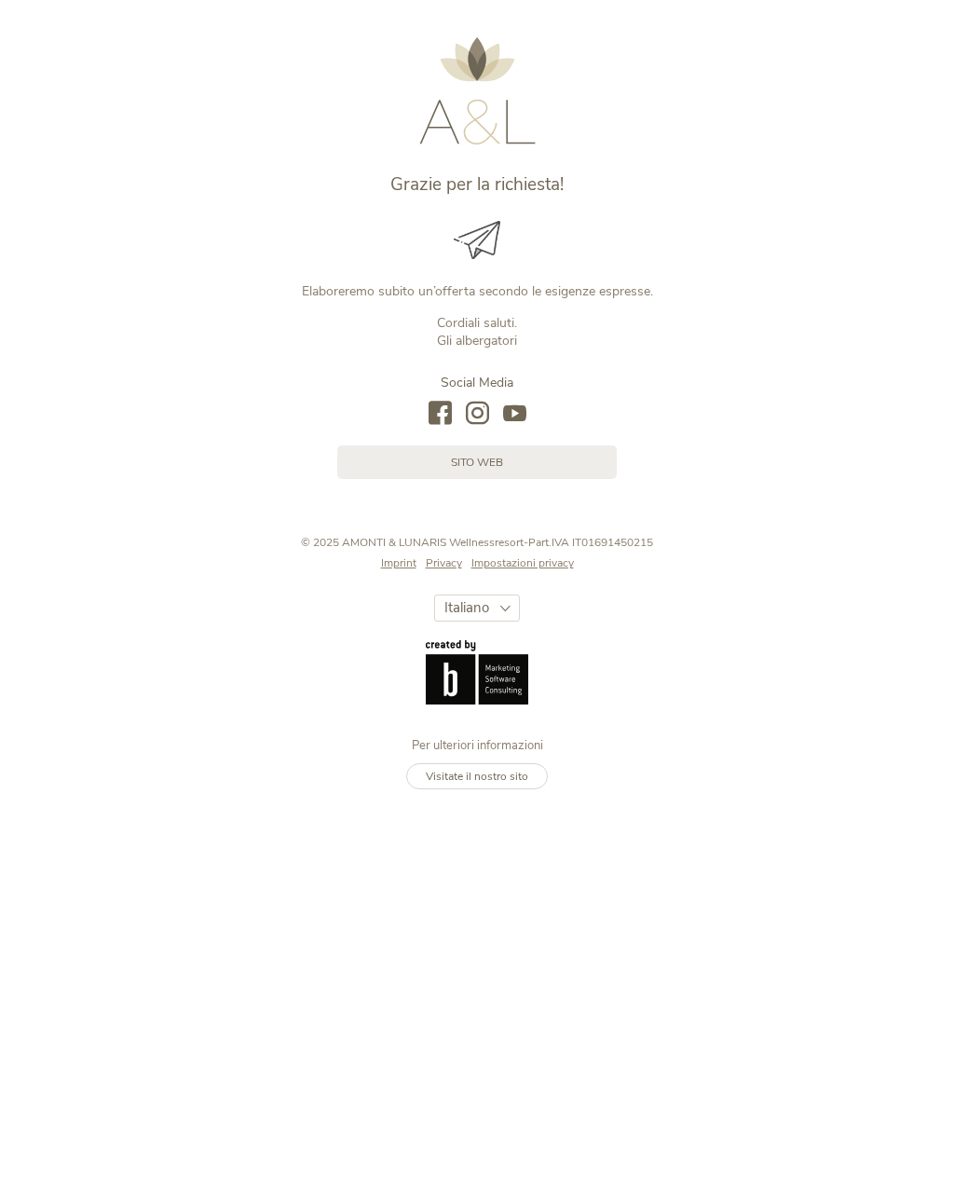  Describe the element at coordinates (477, 184) in the screenshot. I see `span: Grazie per la richiesta!` at that location.